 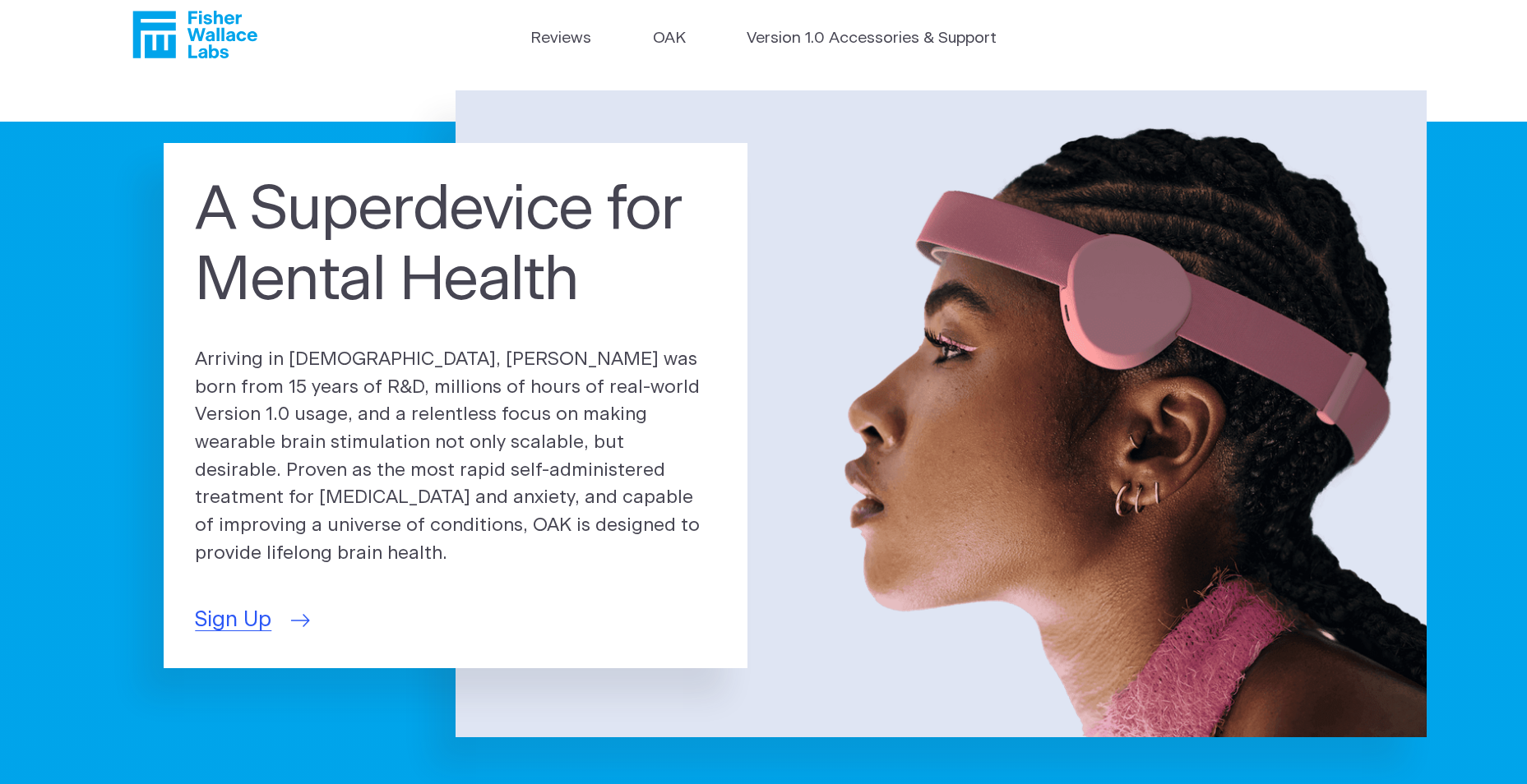 I want to click on h1: A Superdevice for Mental Health, so click(x=456, y=245).